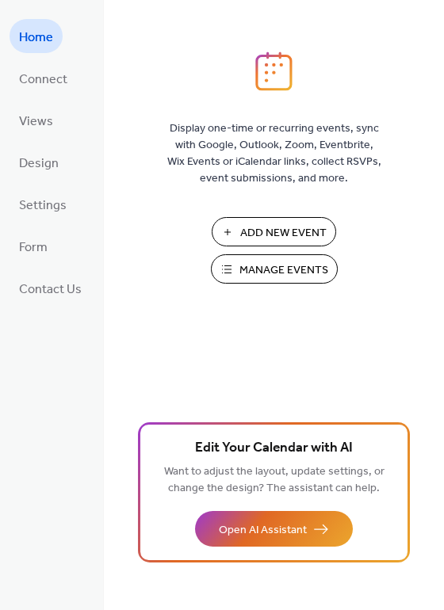 The width and height of the screenshot is (444, 610). I want to click on span: Edit Your Calendar with AI, so click(273, 448).